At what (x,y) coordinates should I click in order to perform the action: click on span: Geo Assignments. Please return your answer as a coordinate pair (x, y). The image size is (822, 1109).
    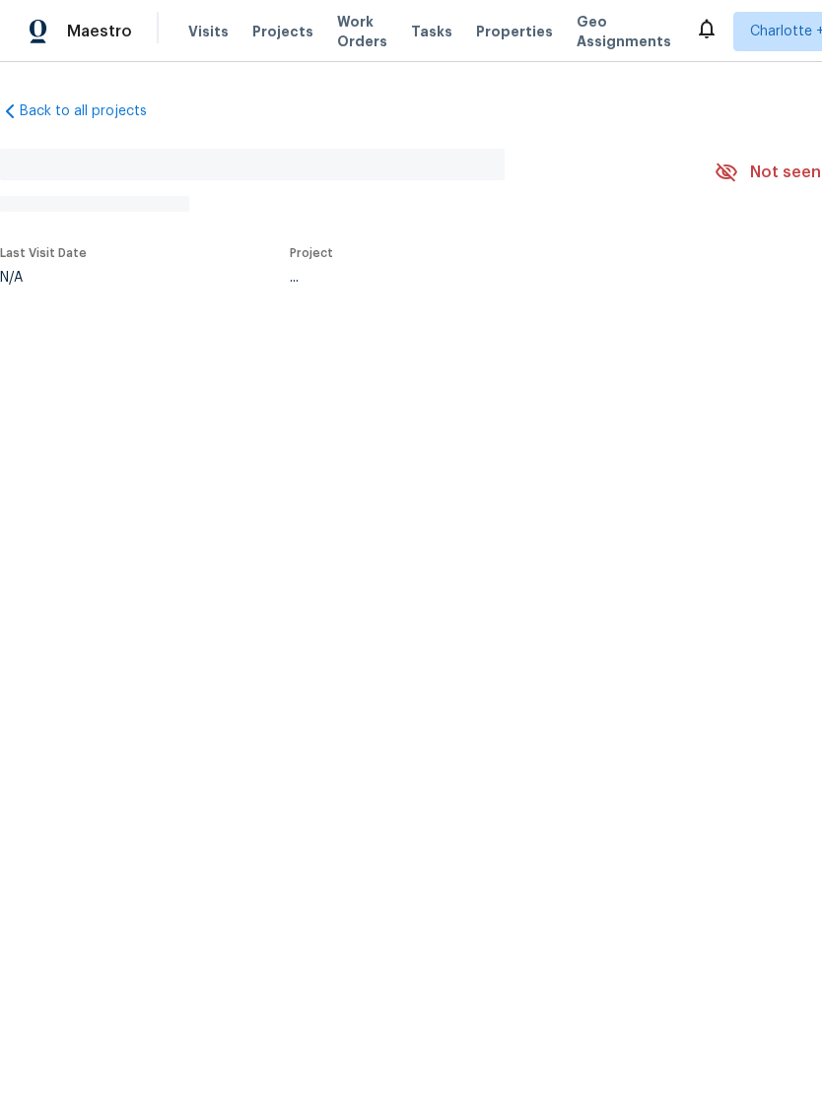
    Looking at the image, I should click on (624, 32).